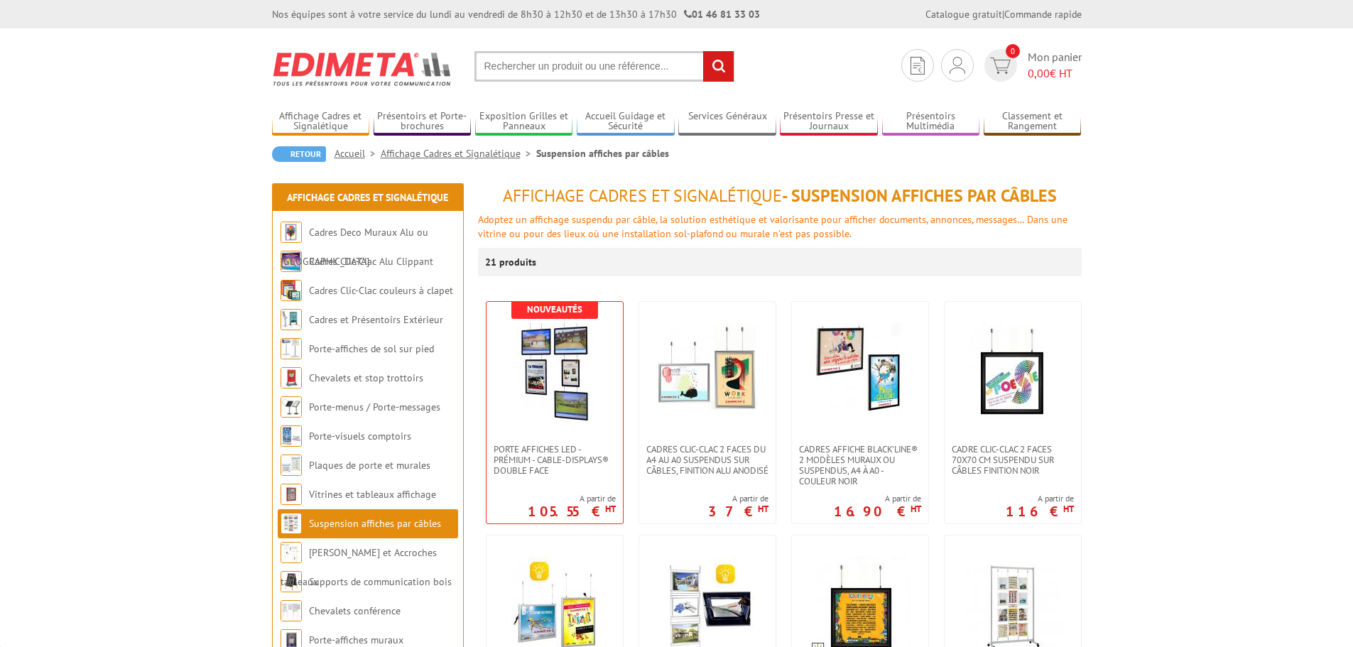 Image resolution: width=1353 pixels, height=647 pixels. What do you see at coordinates (524, 121) in the screenshot?
I see `a: Exposition Grilles et Panneaux` at bounding box center [524, 121].